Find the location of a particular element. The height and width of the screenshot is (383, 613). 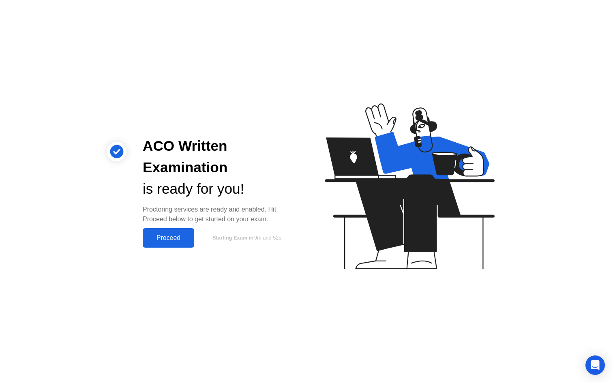

div: Open Intercom Messenger is located at coordinates (595, 365).